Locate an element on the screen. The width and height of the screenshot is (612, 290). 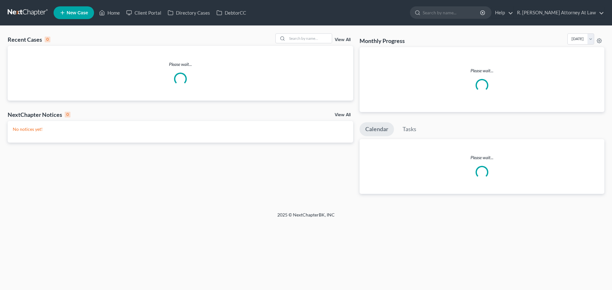
div: Recent Cases is located at coordinates (29, 39).